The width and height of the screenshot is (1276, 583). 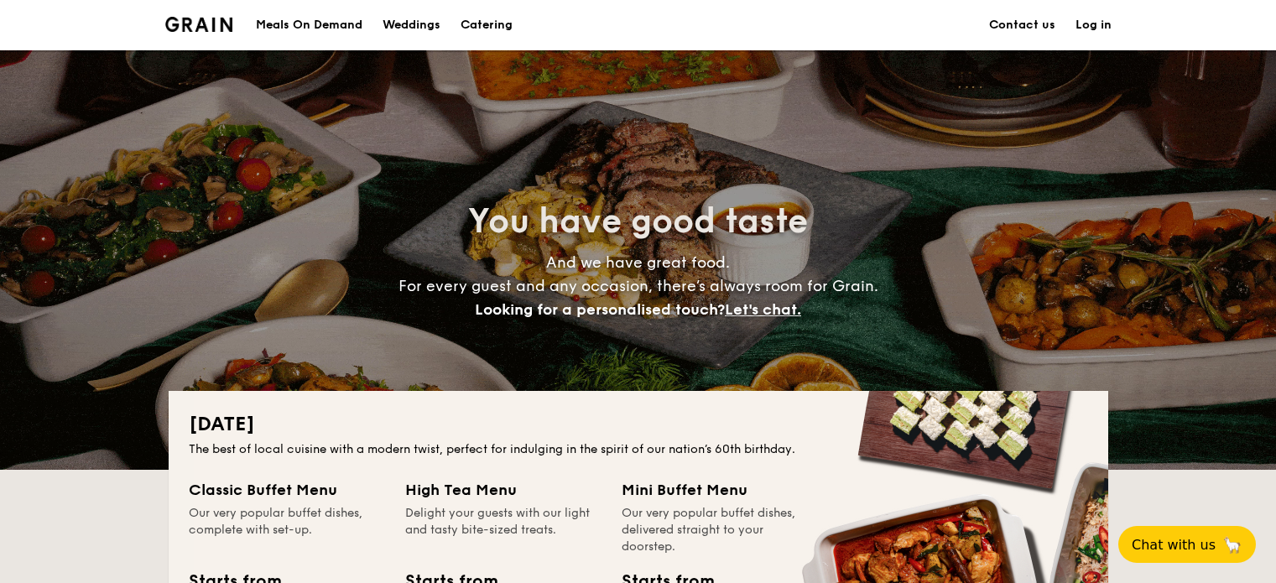 I want to click on button: Chat with us🦙, so click(x=1187, y=544).